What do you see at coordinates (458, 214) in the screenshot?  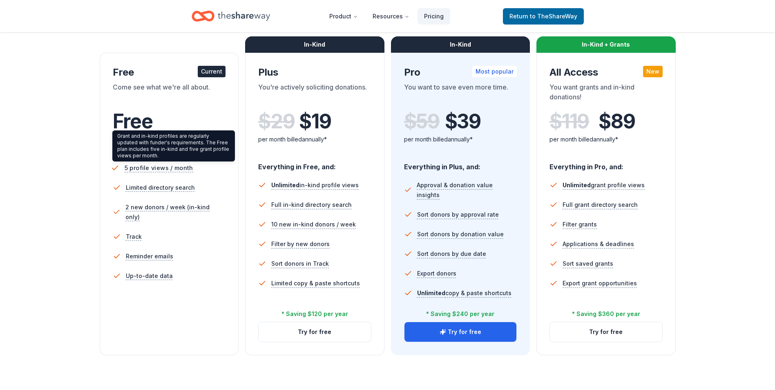 I see `span: Sort donors by approval rate` at bounding box center [458, 214].